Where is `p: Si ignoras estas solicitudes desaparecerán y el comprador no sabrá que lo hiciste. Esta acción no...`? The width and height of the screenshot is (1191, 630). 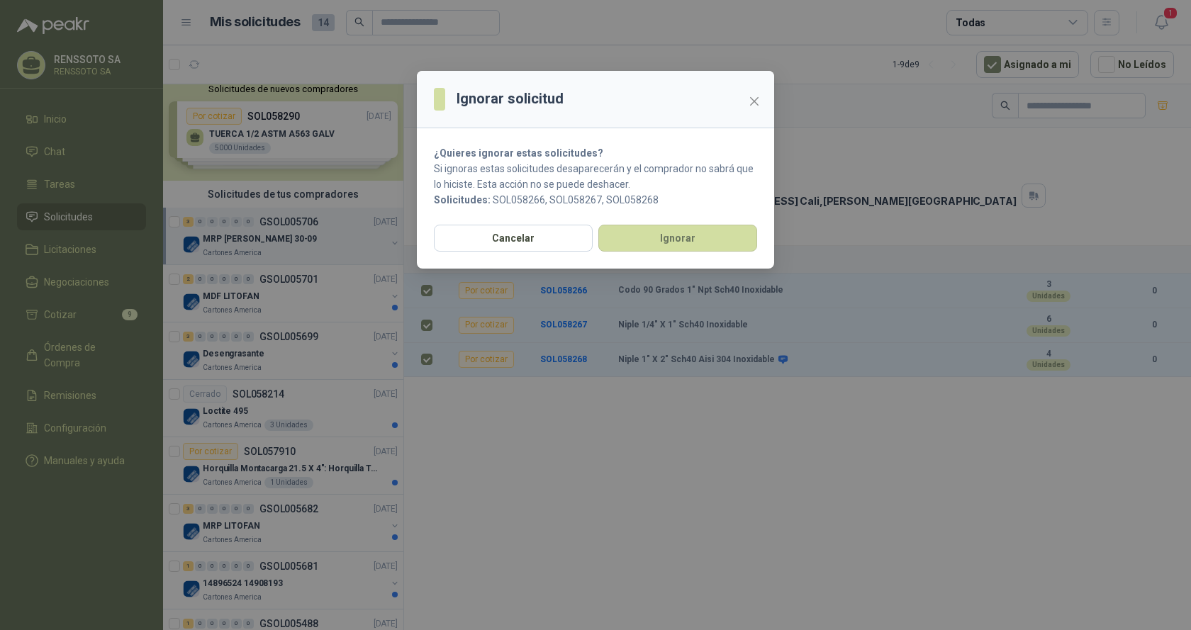 p: Si ignoras estas solicitudes desaparecerán y el comprador no sabrá que lo hiciste. Esta acción no... is located at coordinates (596, 177).